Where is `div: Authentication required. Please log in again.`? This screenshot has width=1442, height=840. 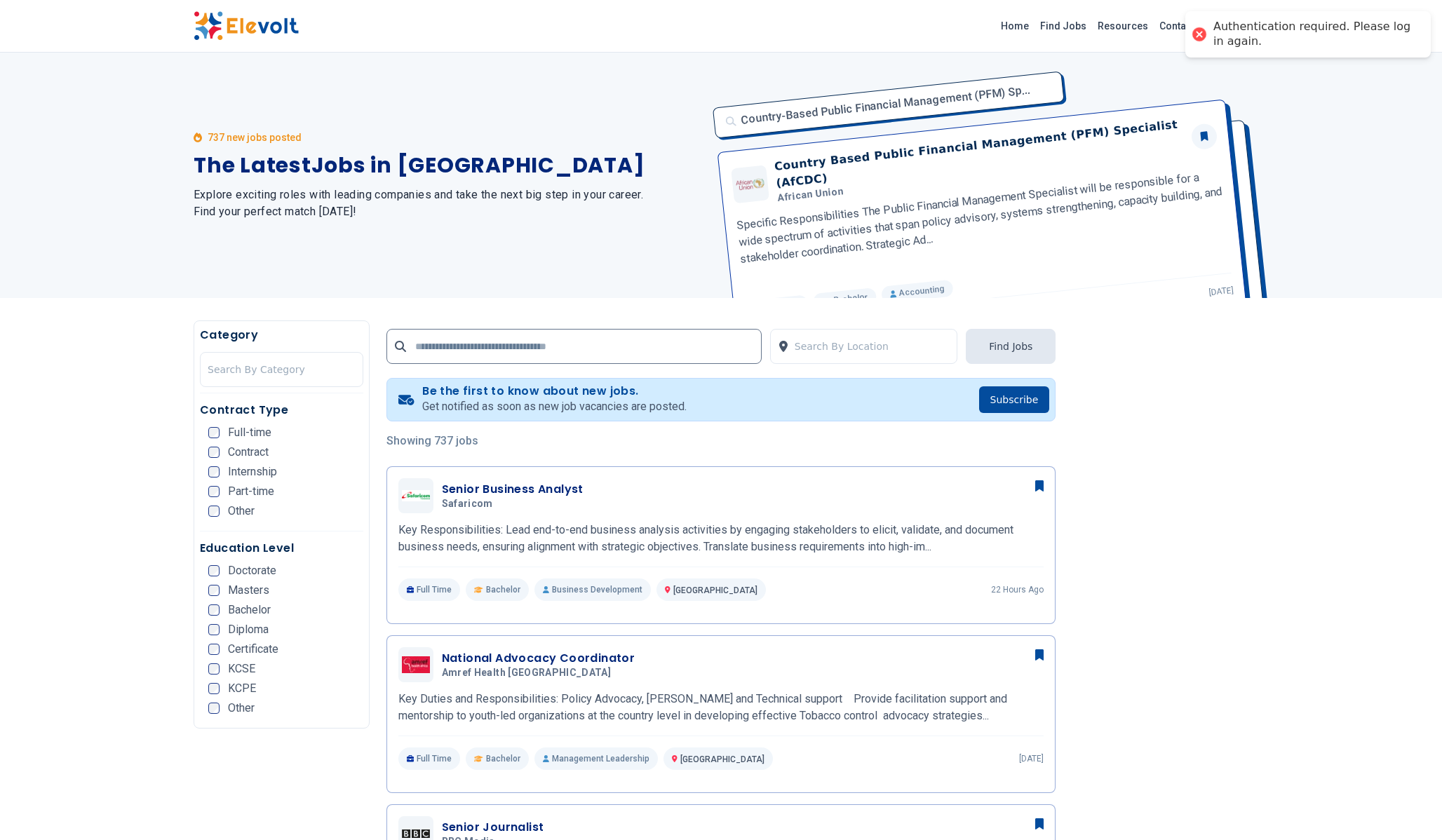
div: Authentication required. Please log in again. is located at coordinates (1315, 34).